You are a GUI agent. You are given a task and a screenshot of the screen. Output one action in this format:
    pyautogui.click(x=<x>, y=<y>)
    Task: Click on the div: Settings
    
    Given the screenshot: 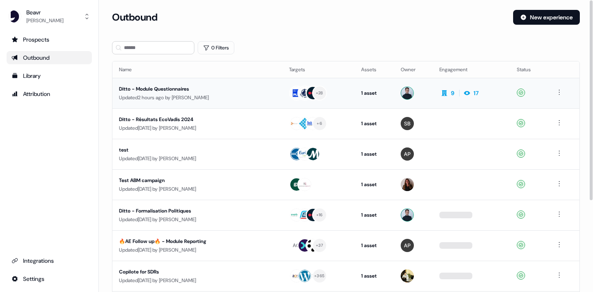 What is the action you would take?
    pyautogui.click(x=49, y=279)
    